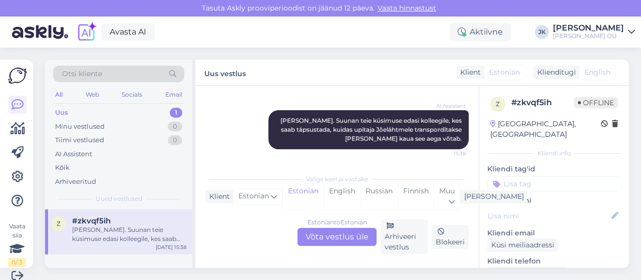 This screenshot has width=641, height=280. Describe the element at coordinates (62, 168) in the screenshot. I see `div: Kõik` at that location.